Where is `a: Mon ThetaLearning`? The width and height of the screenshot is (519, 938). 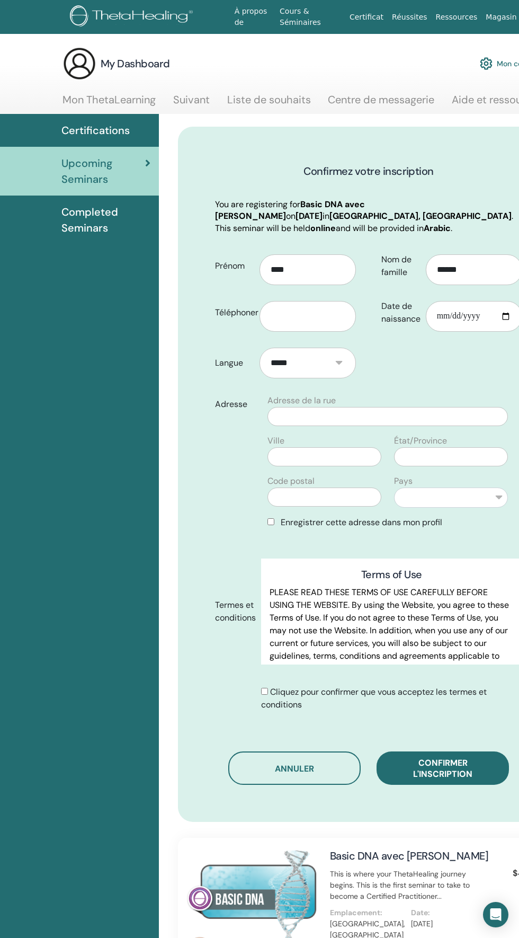 a: Mon ThetaLearning is located at coordinates (109, 103).